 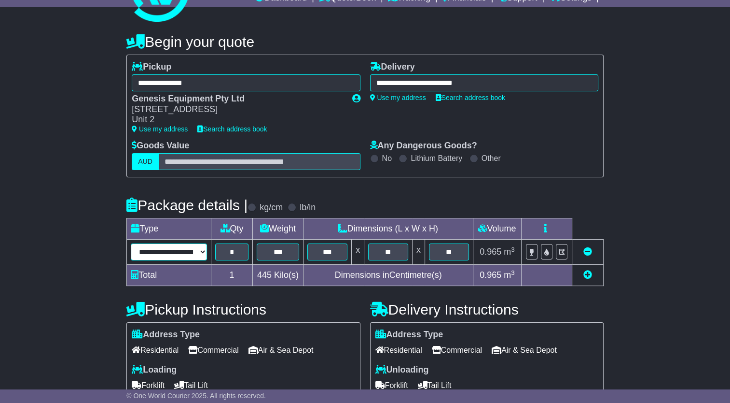 I want to click on label: Goods Value, so click(x=160, y=146).